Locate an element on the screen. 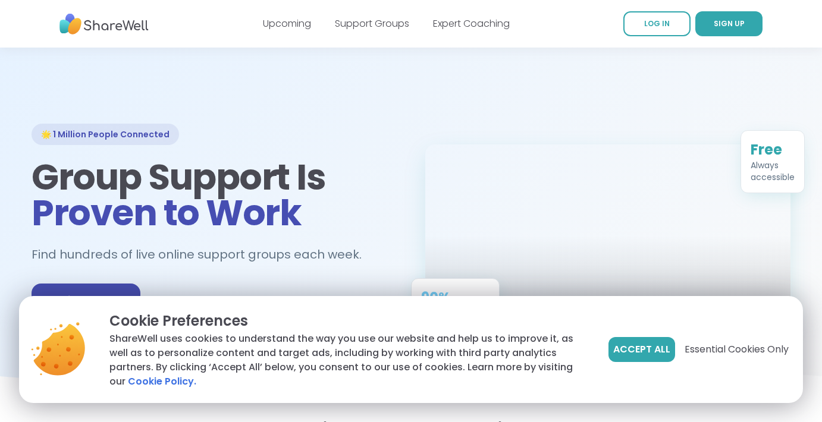 Image resolution: width=822 pixels, height=422 pixels. span: Essential Cookies Only is located at coordinates (737, 350).